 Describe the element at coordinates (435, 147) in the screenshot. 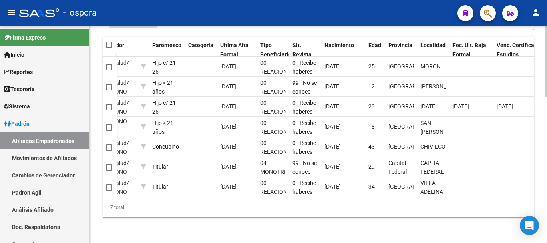

I see `span: CHIVILCOY` at that location.